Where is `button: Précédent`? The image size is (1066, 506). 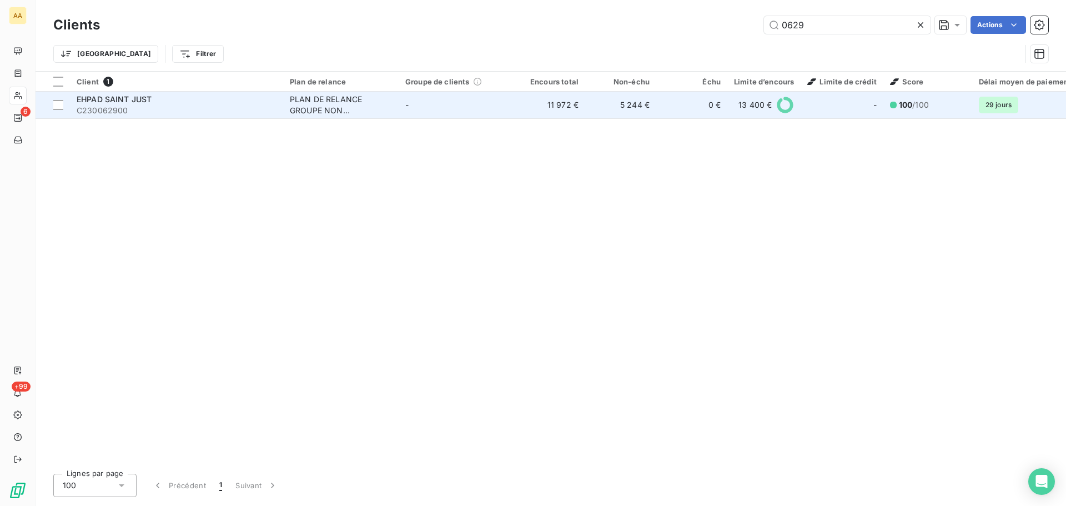
button: Précédent is located at coordinates (179, 485).